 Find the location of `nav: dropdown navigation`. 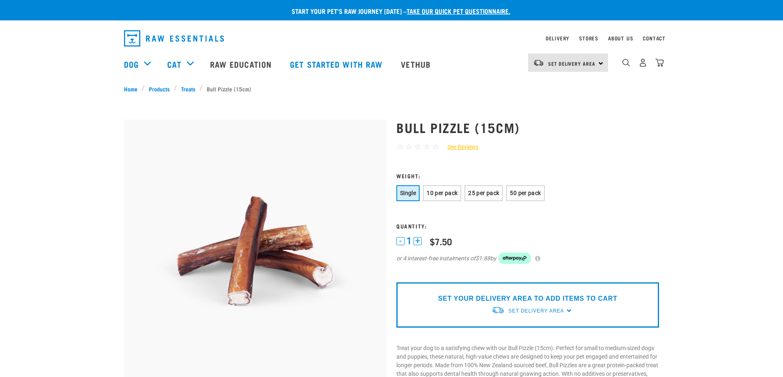

nav: dropdown navigation is located at coordinates (392, 38).